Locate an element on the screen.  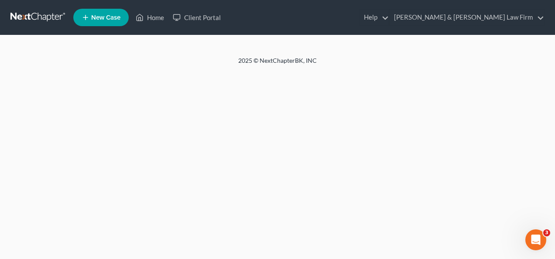
a: Help is located at coordinates (374, 17).